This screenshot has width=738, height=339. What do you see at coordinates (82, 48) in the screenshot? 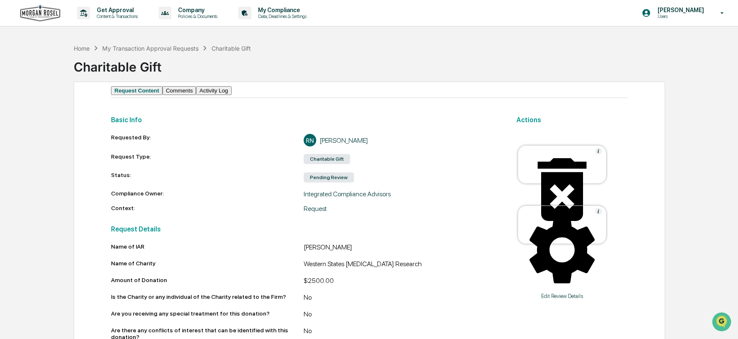
I see `div: Home` at bounding box center [82, 48].